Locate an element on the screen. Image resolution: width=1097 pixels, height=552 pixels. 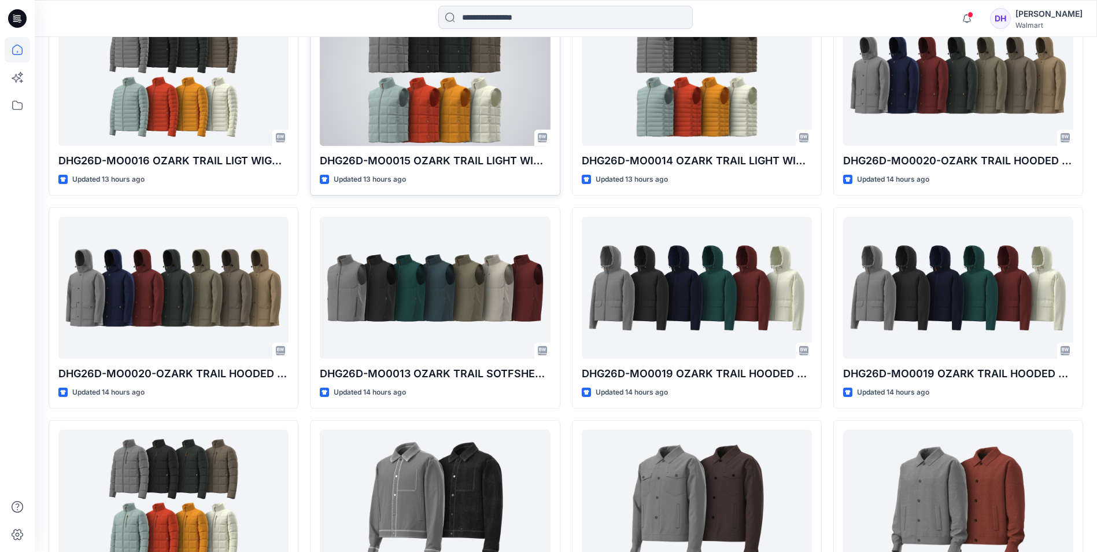
p: DHG26D-MO0013 OZARK TRAIL SOTFSHELL VEST is located at coordinates (435, 374).